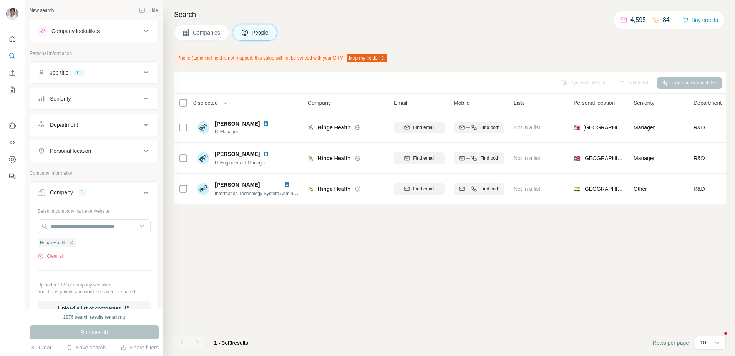  Describe the element at coordinates (461, 103) in the screenshot. I see `span: Mobile` at that location.